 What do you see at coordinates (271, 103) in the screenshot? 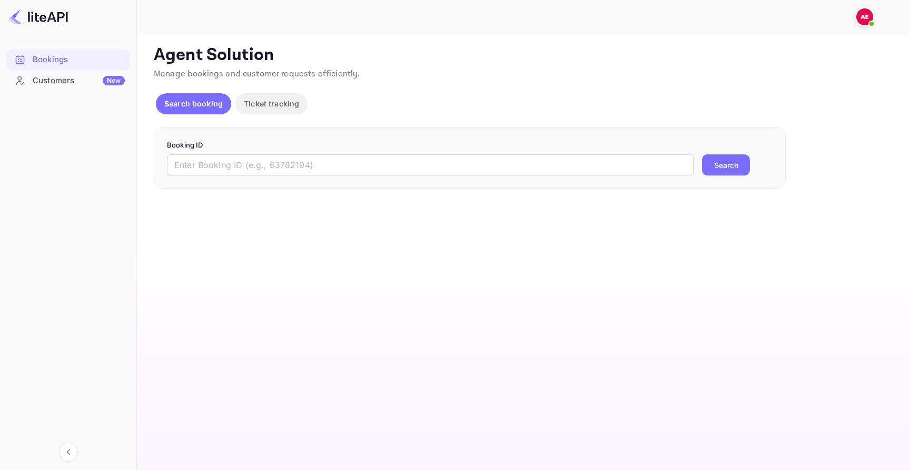
I see `p: Ticket tracking` at bounding box center [271, 103].